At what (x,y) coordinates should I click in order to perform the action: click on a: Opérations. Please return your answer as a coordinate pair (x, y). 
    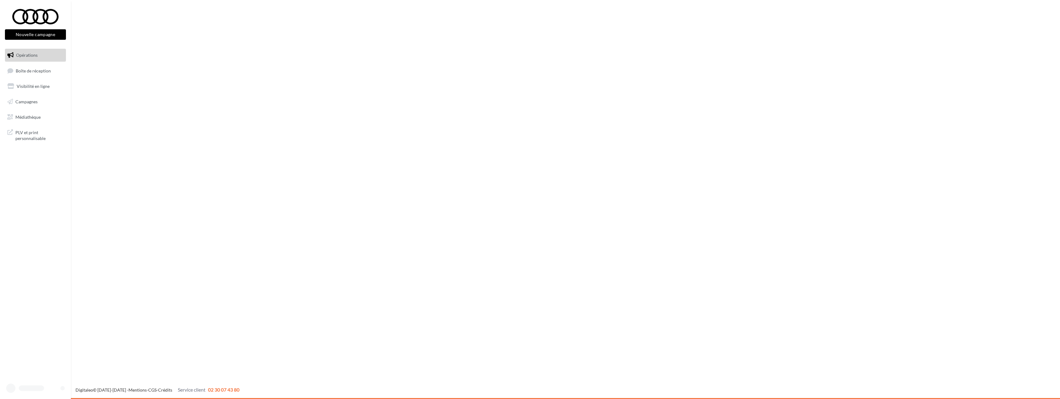
    Looking at the image, I should click on (35, 55).